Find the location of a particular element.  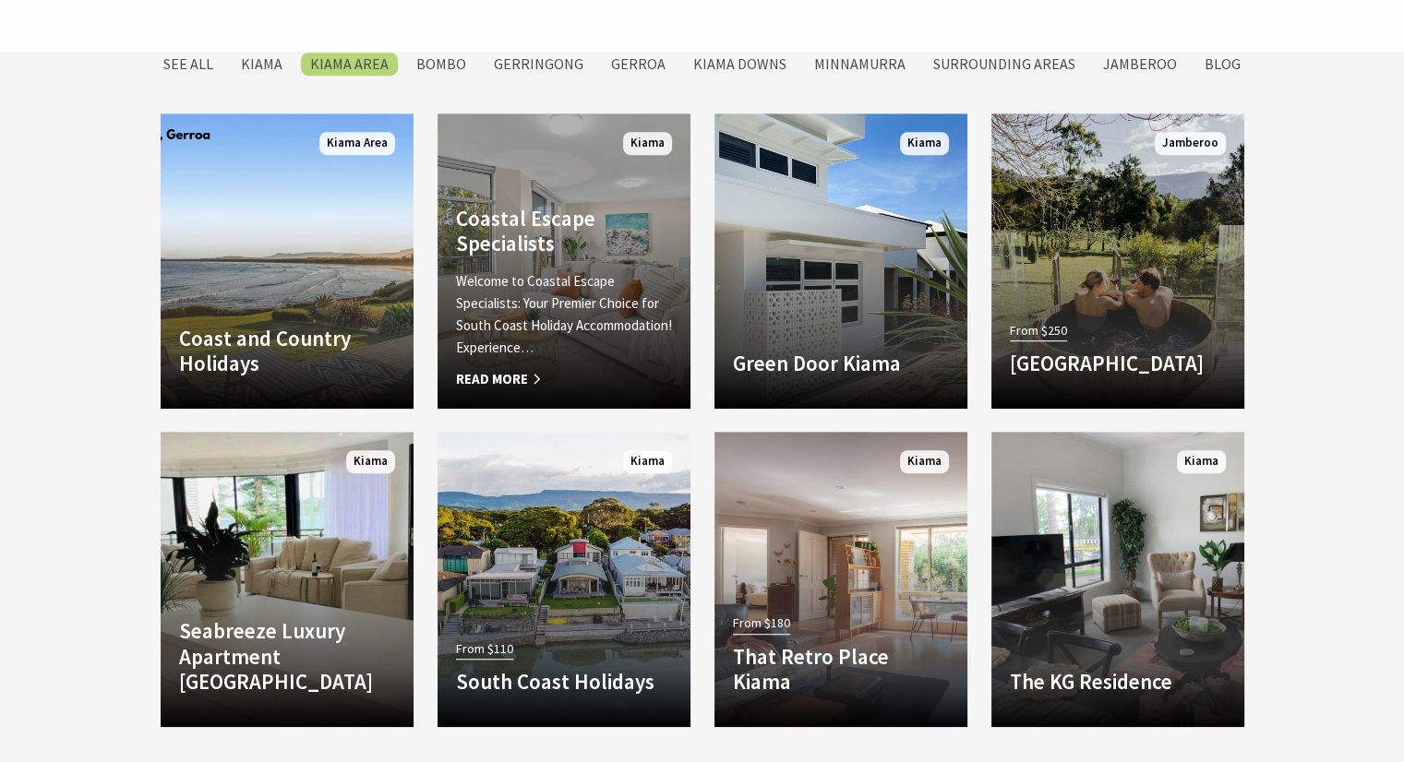

a: Another Image Used Coastal Escape Specialists Welcome to Coastal Escape Specialists: Your Premier... is located at coordinates (564, 261).